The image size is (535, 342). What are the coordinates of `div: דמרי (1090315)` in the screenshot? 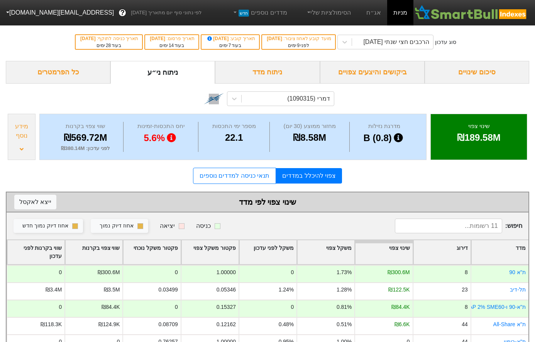 It's located at (308, 99).